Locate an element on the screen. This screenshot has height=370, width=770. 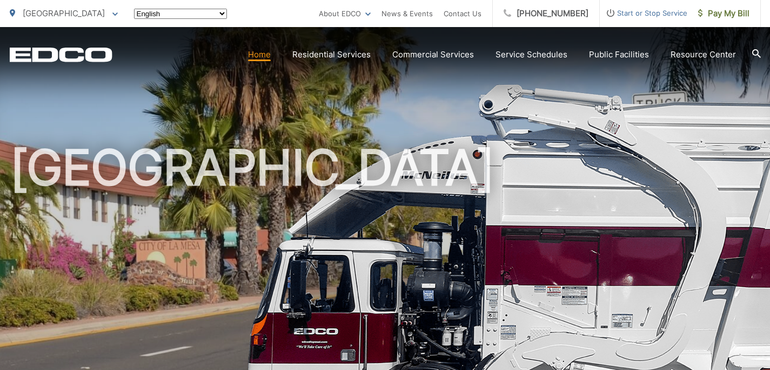
a: EDCD logo. Return to the homepage. is located at coordinates (61, 55).